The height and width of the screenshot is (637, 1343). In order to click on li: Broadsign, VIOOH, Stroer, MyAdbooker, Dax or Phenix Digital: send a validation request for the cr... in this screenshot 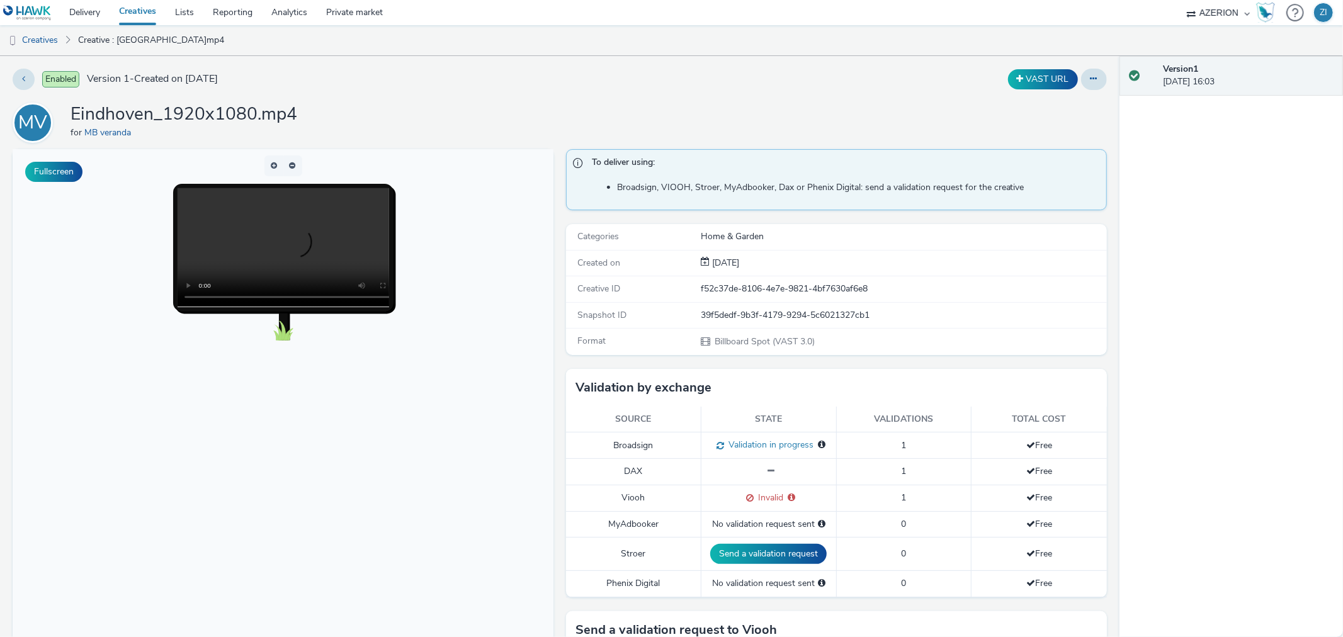, I will do `click(858, 188)`.